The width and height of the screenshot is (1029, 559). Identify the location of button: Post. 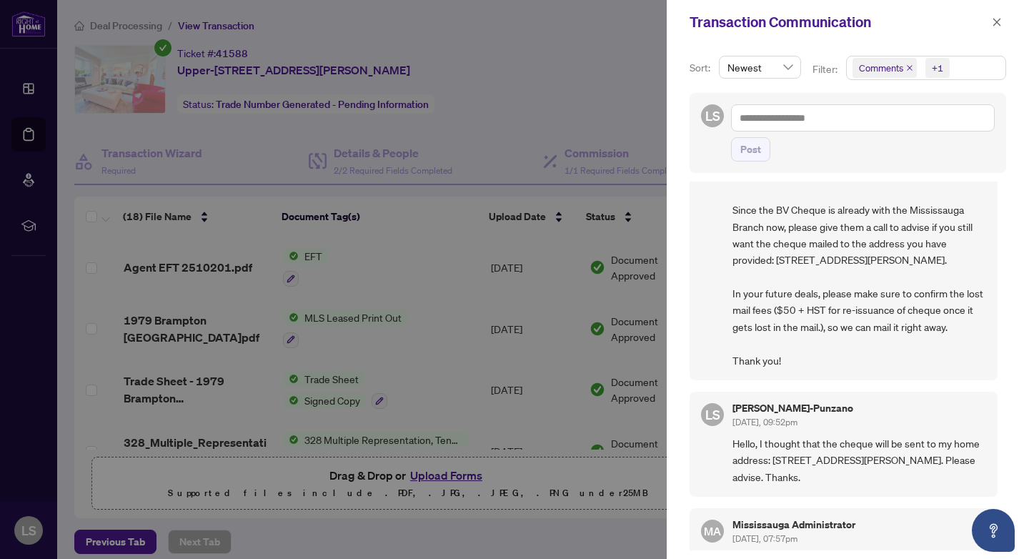
(750, 149).